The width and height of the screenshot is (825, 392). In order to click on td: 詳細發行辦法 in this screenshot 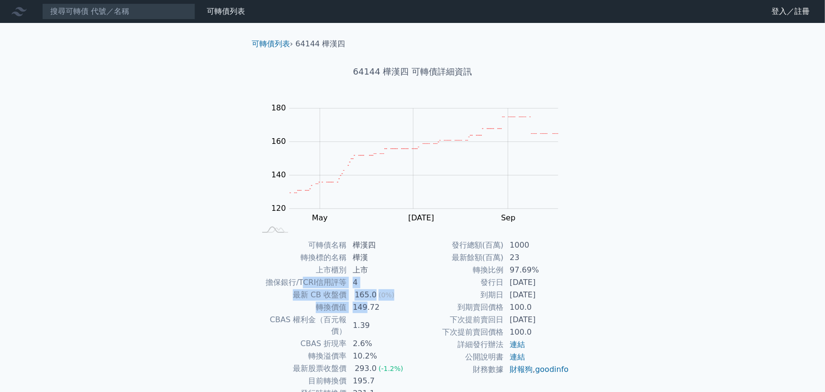, I will do `click(458, 345)`.